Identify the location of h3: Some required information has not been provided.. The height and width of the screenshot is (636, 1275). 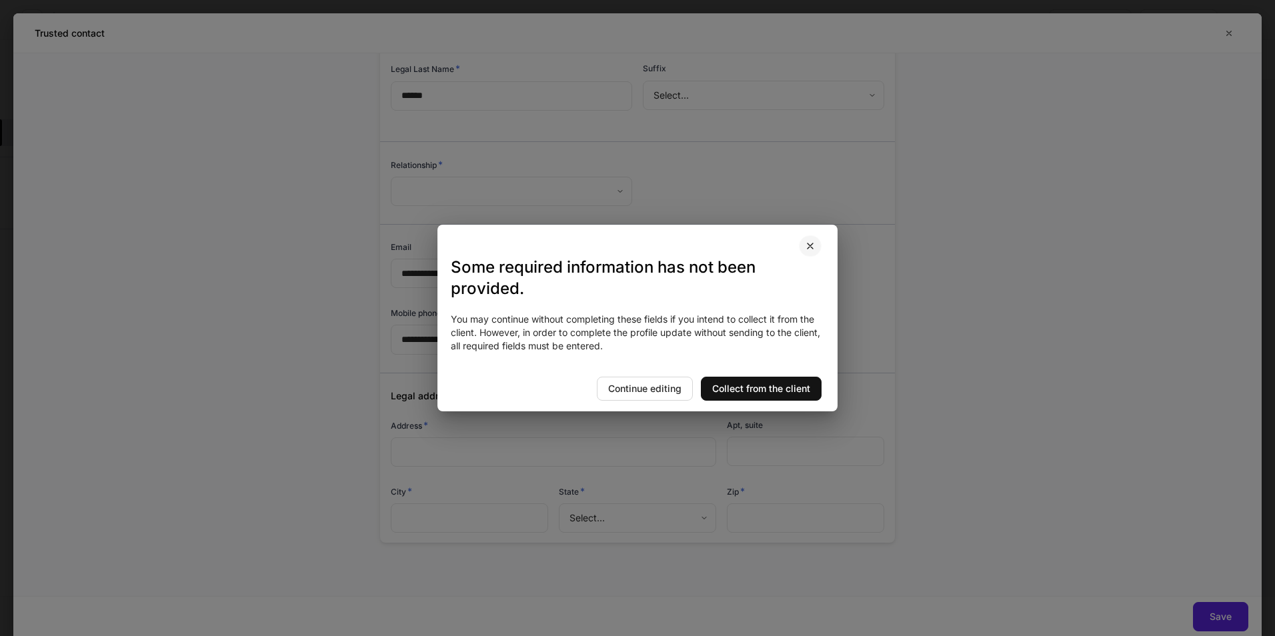
(638, 278).